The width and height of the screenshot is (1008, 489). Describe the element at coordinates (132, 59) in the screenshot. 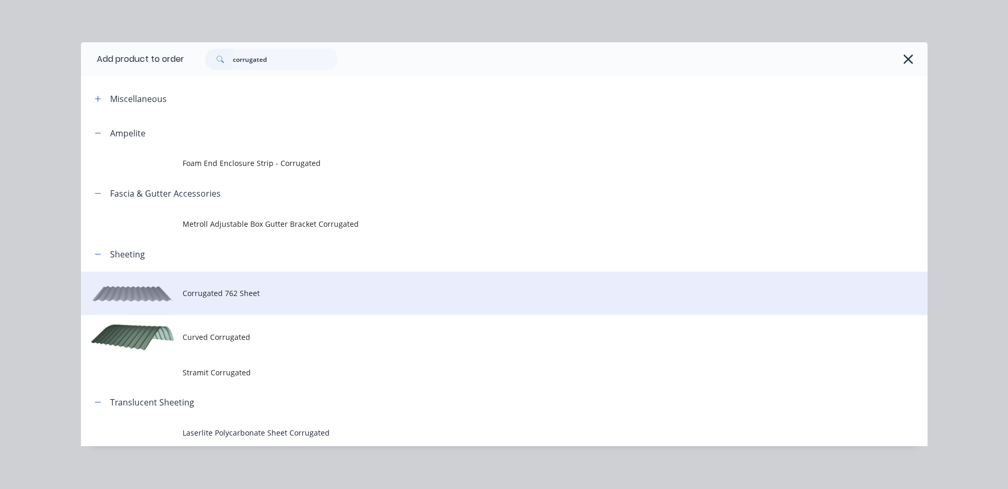

I see `div: Add product to order` at that location.